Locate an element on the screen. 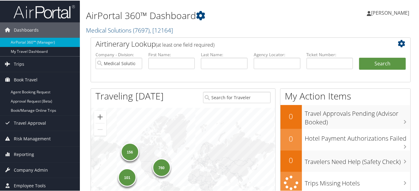 The height and width of the screenshot is (191, 419). h3: Trips Missing Hotels is located at coordinates (358, 181).